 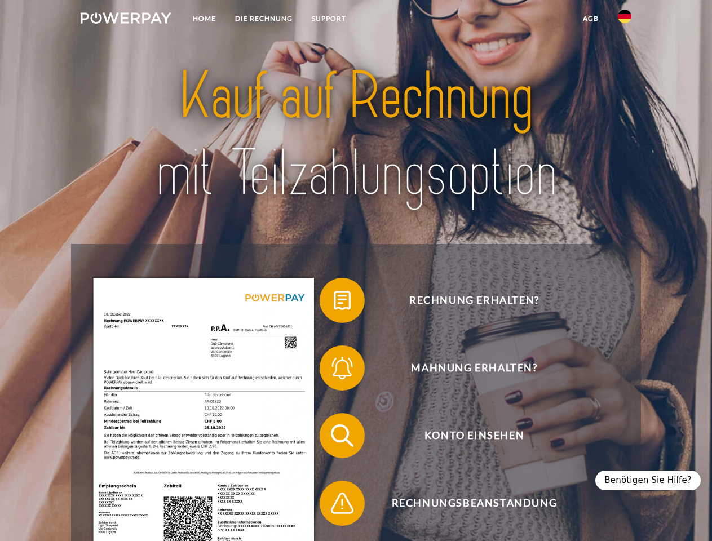 What do you see at coordinates (466, 368) in the screenshot?
I see `a: Mahnung erhalten?` at bounding box center [466, 368].